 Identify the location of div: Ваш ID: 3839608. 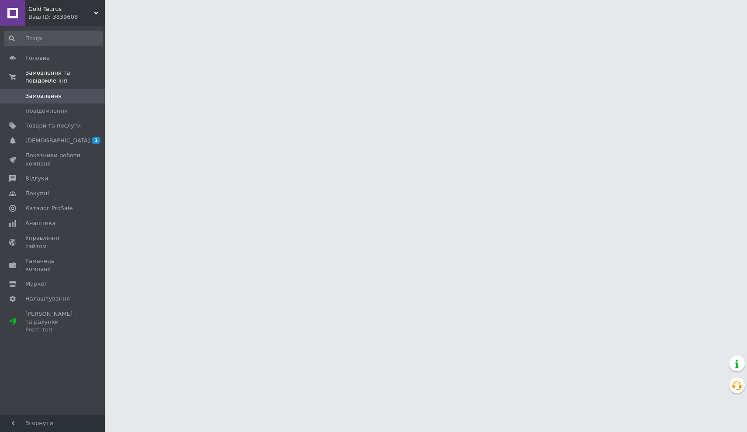
(66, 17).